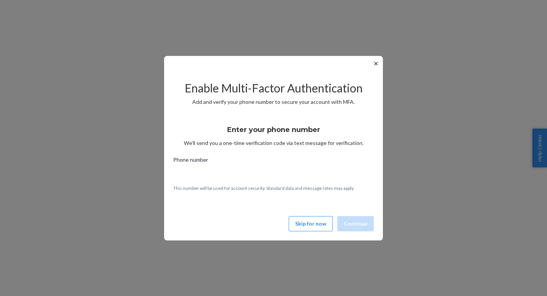 This screenshot has height=296, width=547. Describe the element at coordinates (356, 223) in the screenshot. I see `button: Continue` at that location.